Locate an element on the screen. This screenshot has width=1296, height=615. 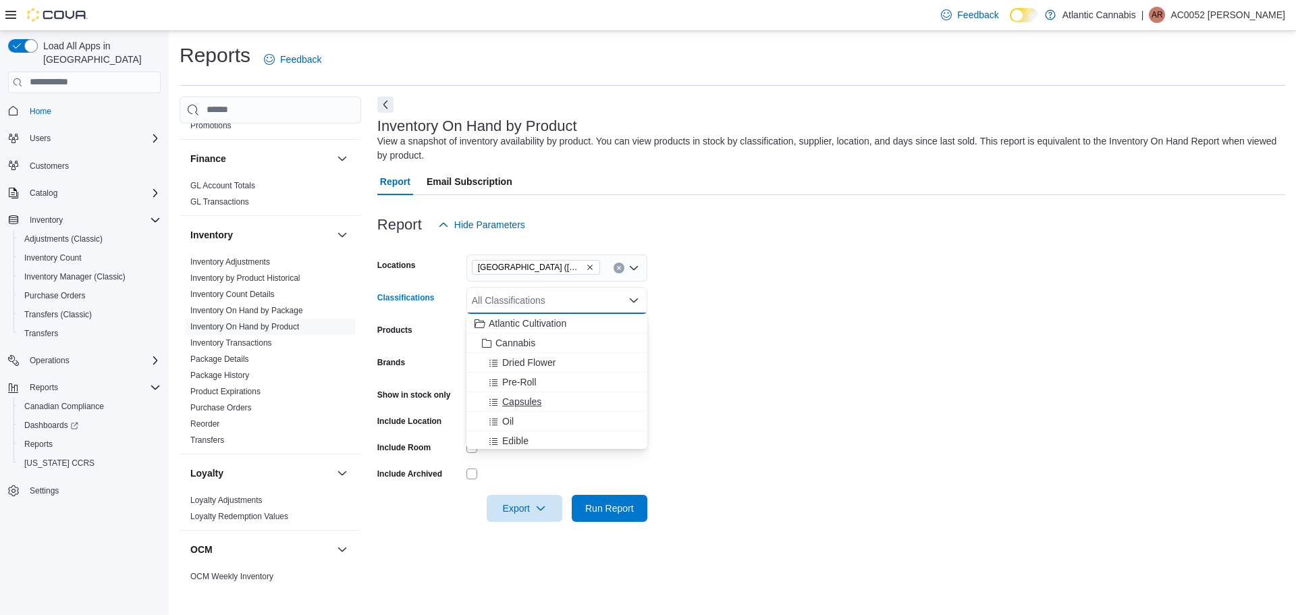
button: Next is located at coordinates (386, 105).